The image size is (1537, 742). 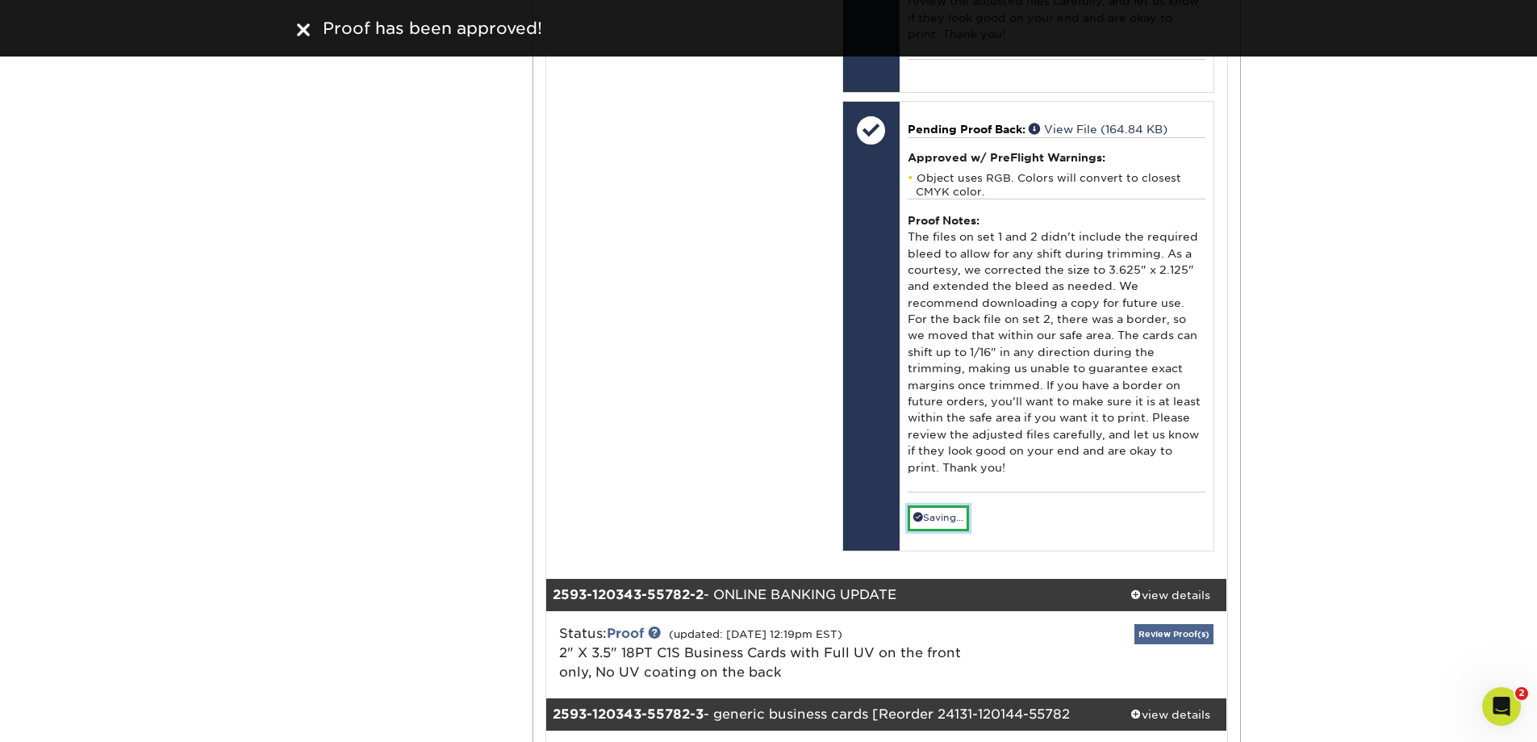 I want to click on img: close, so click(x=303, y=30).